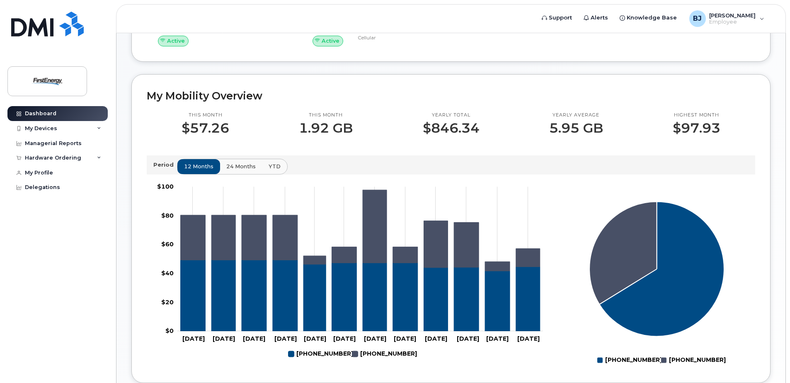  What do you see at coordinates (274, 166) in the screenshot?
I see `span: YTD` at bounding box center [274, 166].